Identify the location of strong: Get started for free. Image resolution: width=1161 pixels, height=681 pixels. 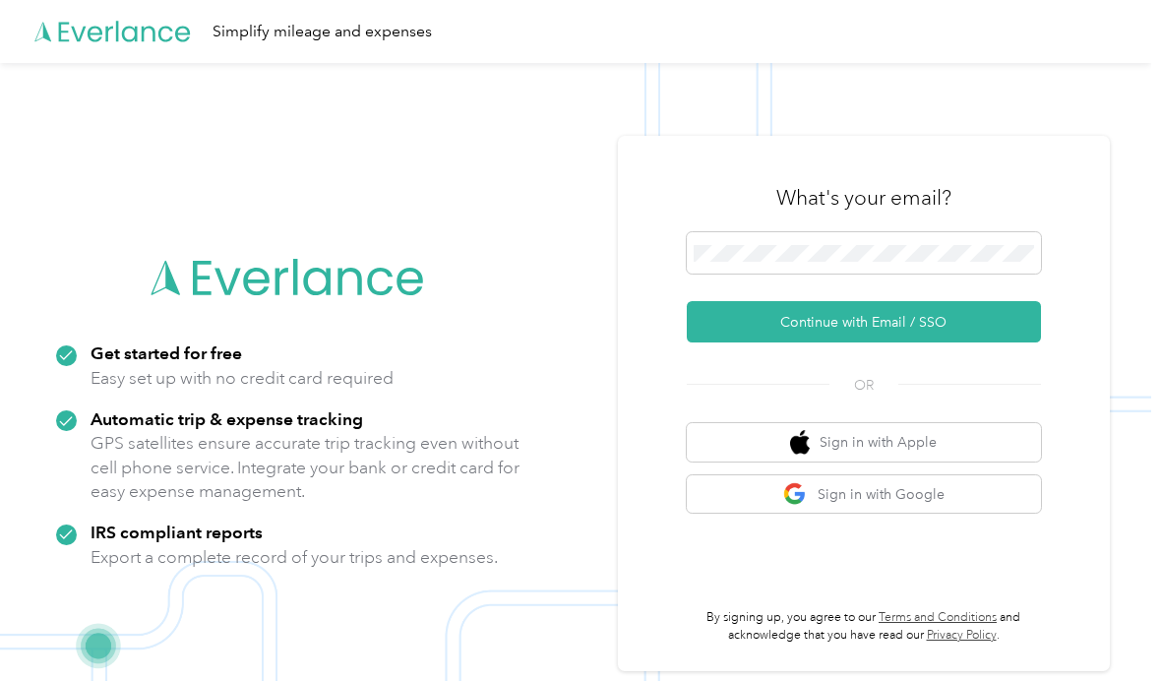
(166, 352).